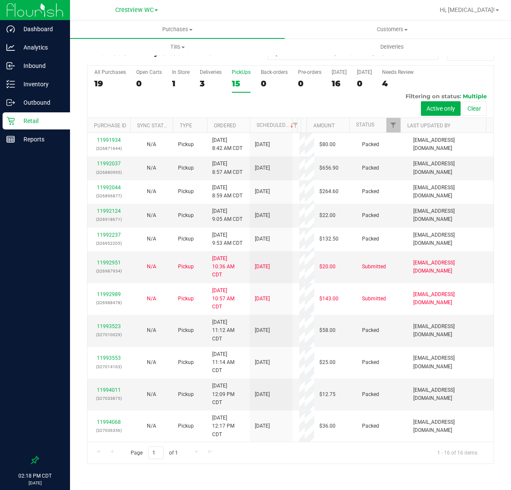 This screenshot has height=490, width=511. I want to click on div: Needs Review, so click(398, 72).